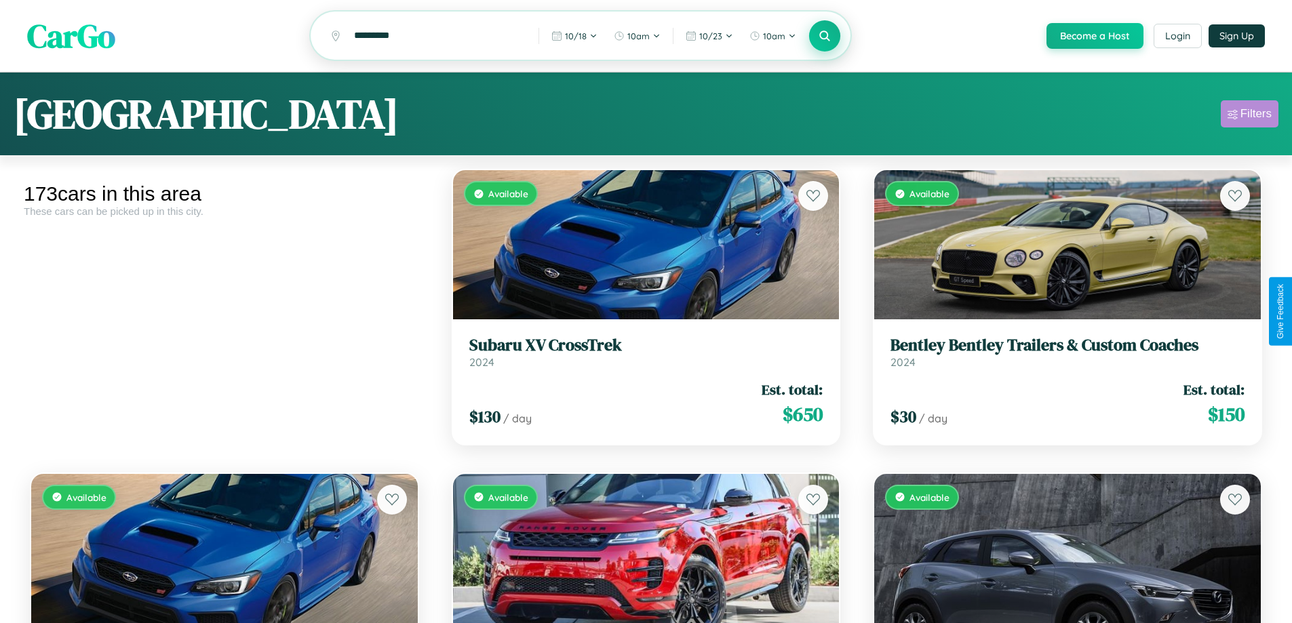 The width and height of the screenshot is (1292, 623). I want to click on button: Login, so click(1178, 36).